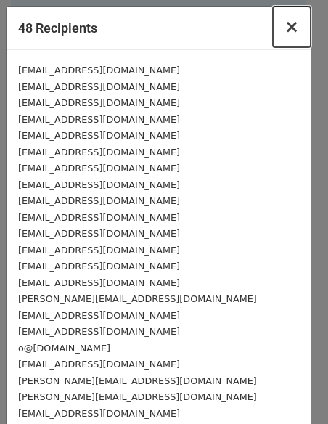  Describe the element at coordinates (292, 389) in the screenshot. I see `div: Widget de chat` at that location.